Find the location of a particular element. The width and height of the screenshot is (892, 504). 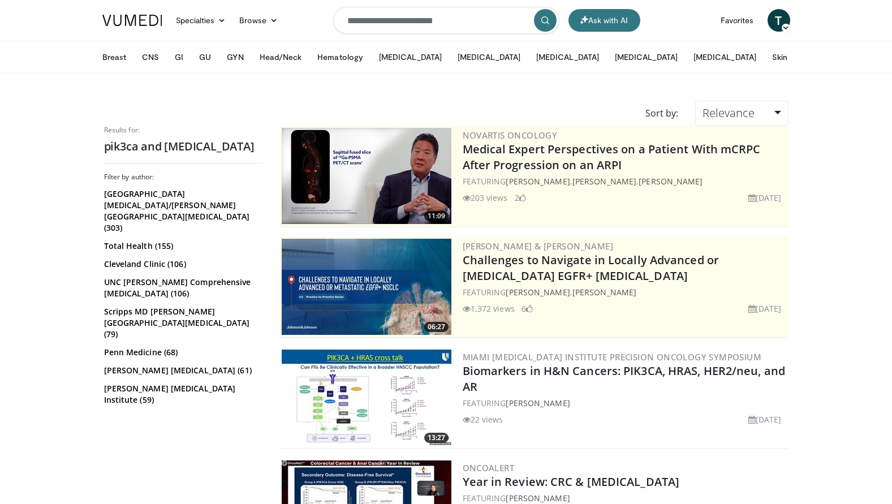

img: 7845151f-d172-4318-bbcf-4ab447089643.jpeg.300x170_q85_crop-smart_upscale.jpg is located at coordinates (367, 287).